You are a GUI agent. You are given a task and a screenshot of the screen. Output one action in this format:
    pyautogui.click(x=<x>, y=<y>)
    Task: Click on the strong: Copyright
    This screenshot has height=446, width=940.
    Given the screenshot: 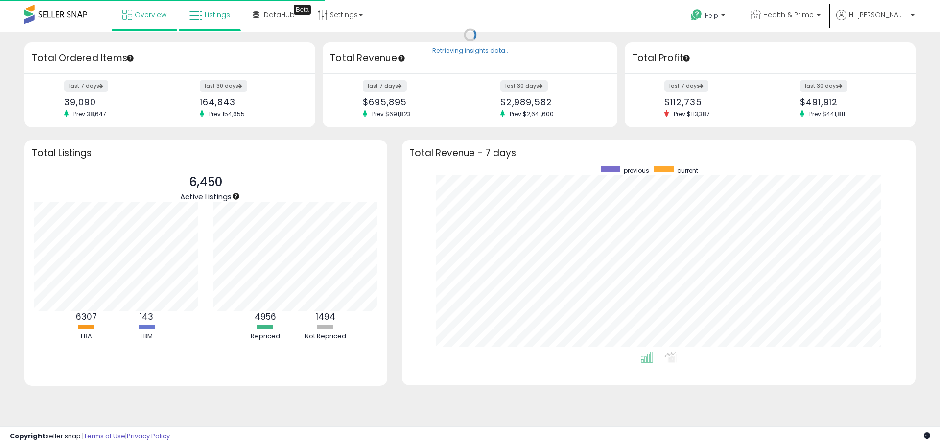 What is the action you would take?
    pyautogui.click(x=27, y=436)
    